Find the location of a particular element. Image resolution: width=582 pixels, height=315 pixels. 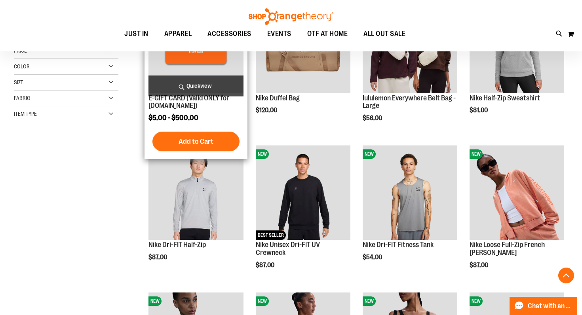

a: Nike Dri-FIT Half-Zip is located at coordinates (177, 245).